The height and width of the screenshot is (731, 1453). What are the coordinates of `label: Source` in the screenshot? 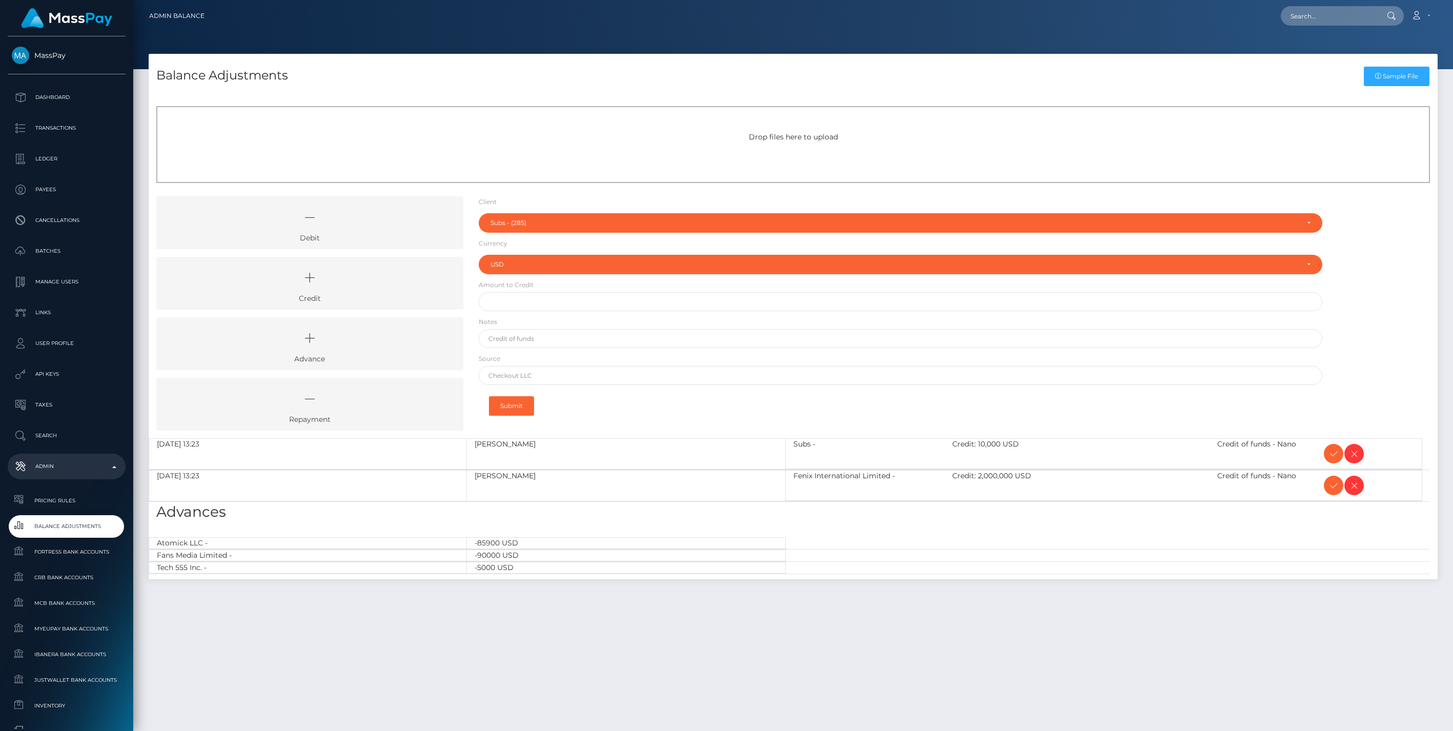 It's located at (489, 359).